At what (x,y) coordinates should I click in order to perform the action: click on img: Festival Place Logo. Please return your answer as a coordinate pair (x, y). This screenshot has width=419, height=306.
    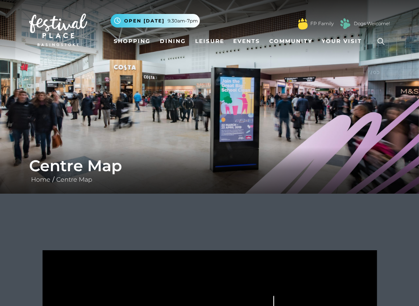
    Looking at the image, I should click on (58, 30).